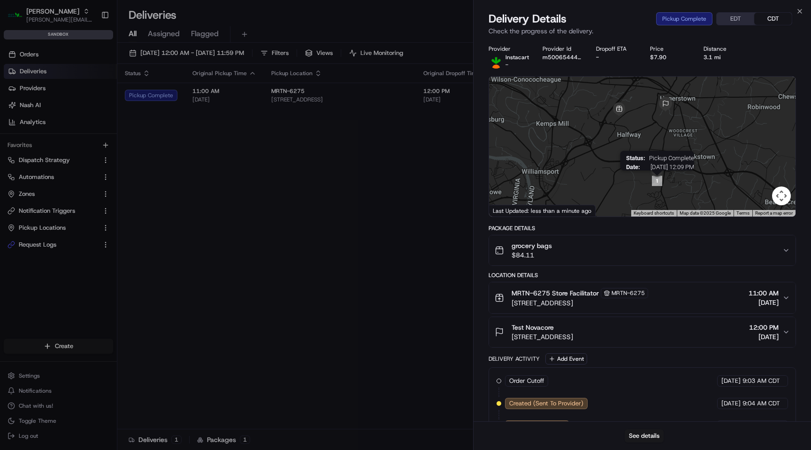 The image size is (811, 450). I want to click on button: Map camera controls, so click(782, 196).